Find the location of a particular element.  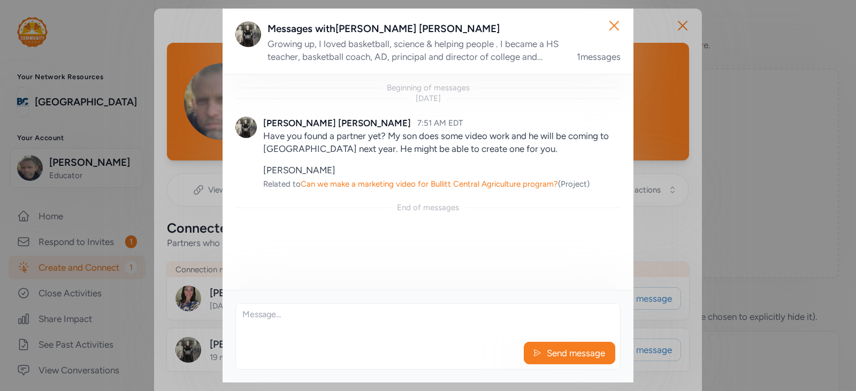

span: 7:51 AM EDT is located at coordinates (440, 123).